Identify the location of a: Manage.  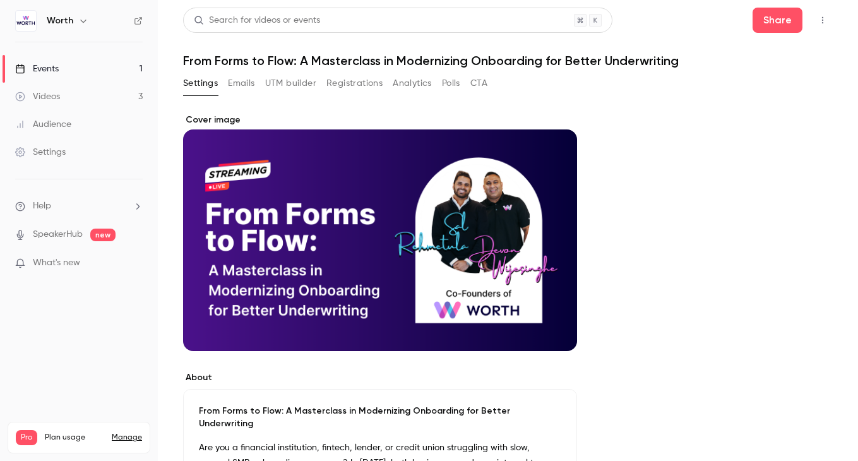
(127, 437).